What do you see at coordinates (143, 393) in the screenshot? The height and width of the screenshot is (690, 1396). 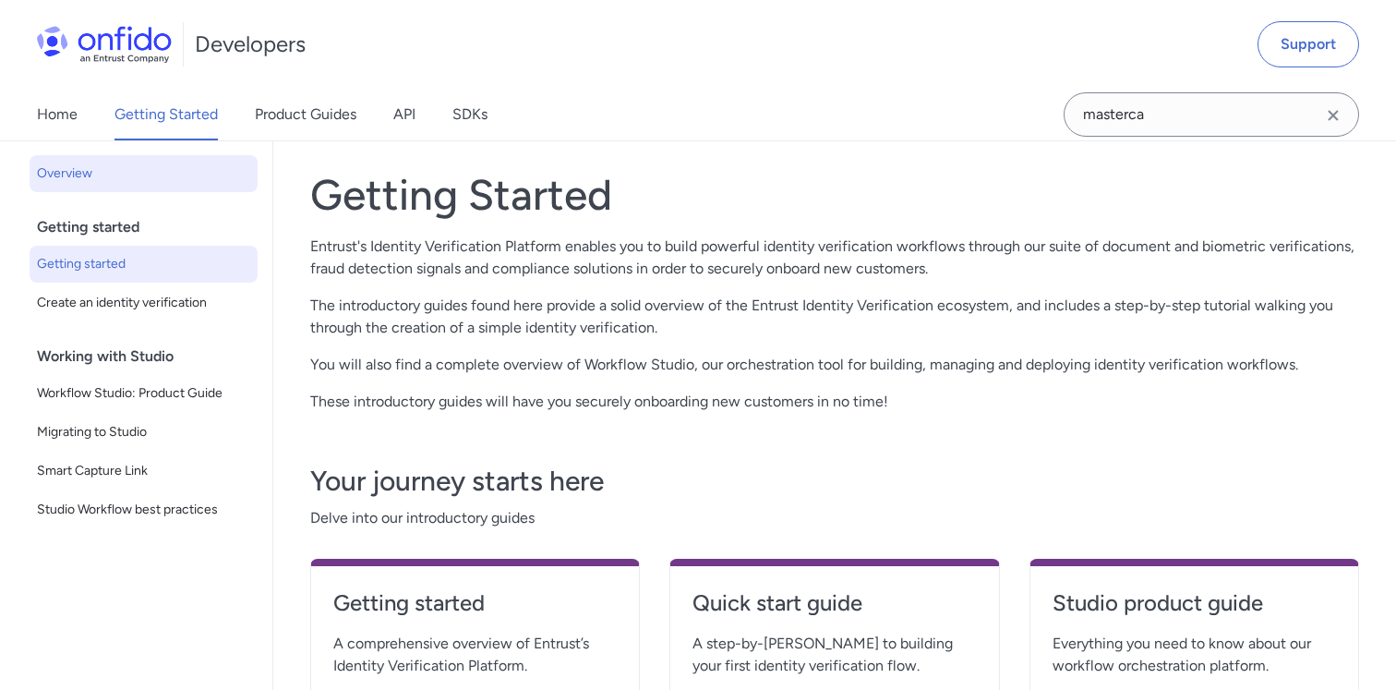 I see `span: Workflow Studio: Product Guide` at bounding box center [143, 393].